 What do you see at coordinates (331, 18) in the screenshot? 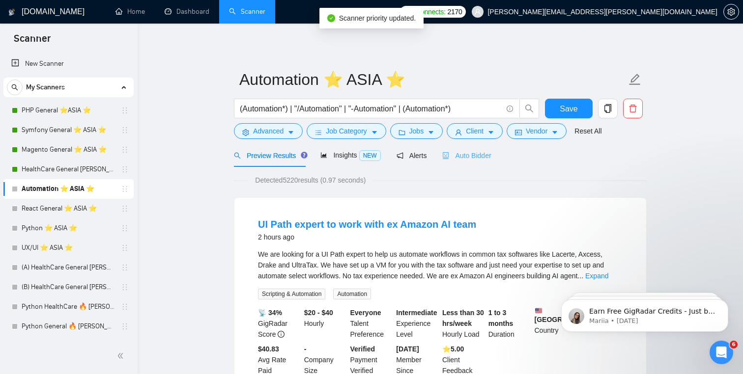
I see `span: check-circle` at bounding box center [331, 18].